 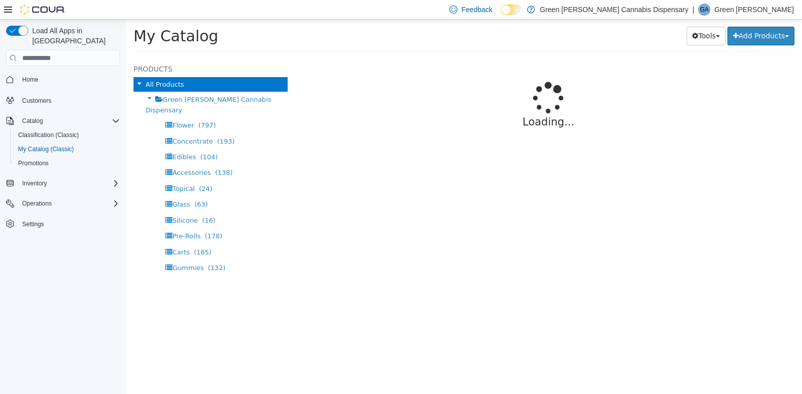 What do you see at coordinates (501, 15) in the screenshot?
I see `span: Dark Mode` at bounding box center [501, 15].